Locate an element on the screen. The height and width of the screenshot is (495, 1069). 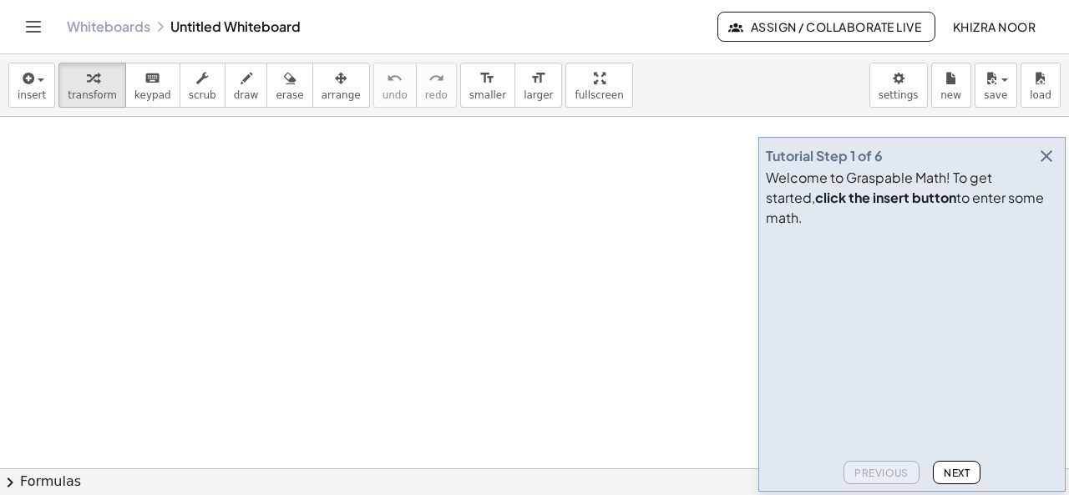
span: new is located at coordinates (950, 95).